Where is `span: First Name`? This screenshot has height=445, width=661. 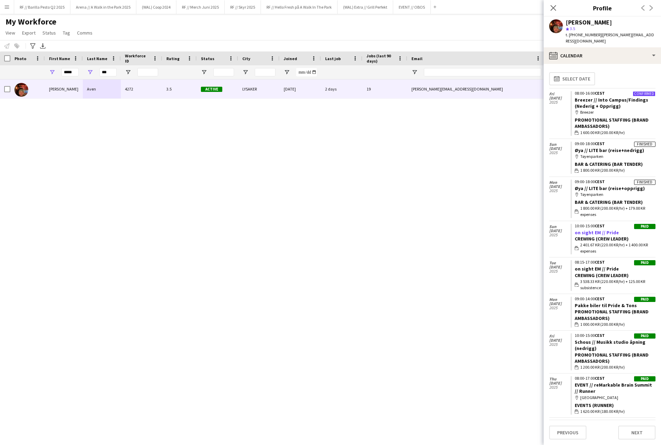 span: First Name is located at coordinates (59, 58).